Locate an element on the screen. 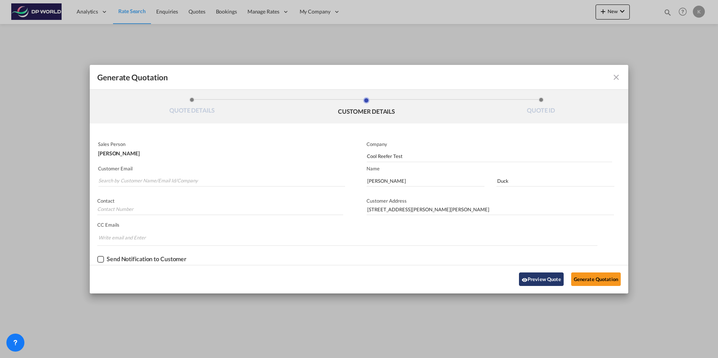 The height and width of the screenshot is (358, 718). p: Contact is located at coordinates (220, 201).